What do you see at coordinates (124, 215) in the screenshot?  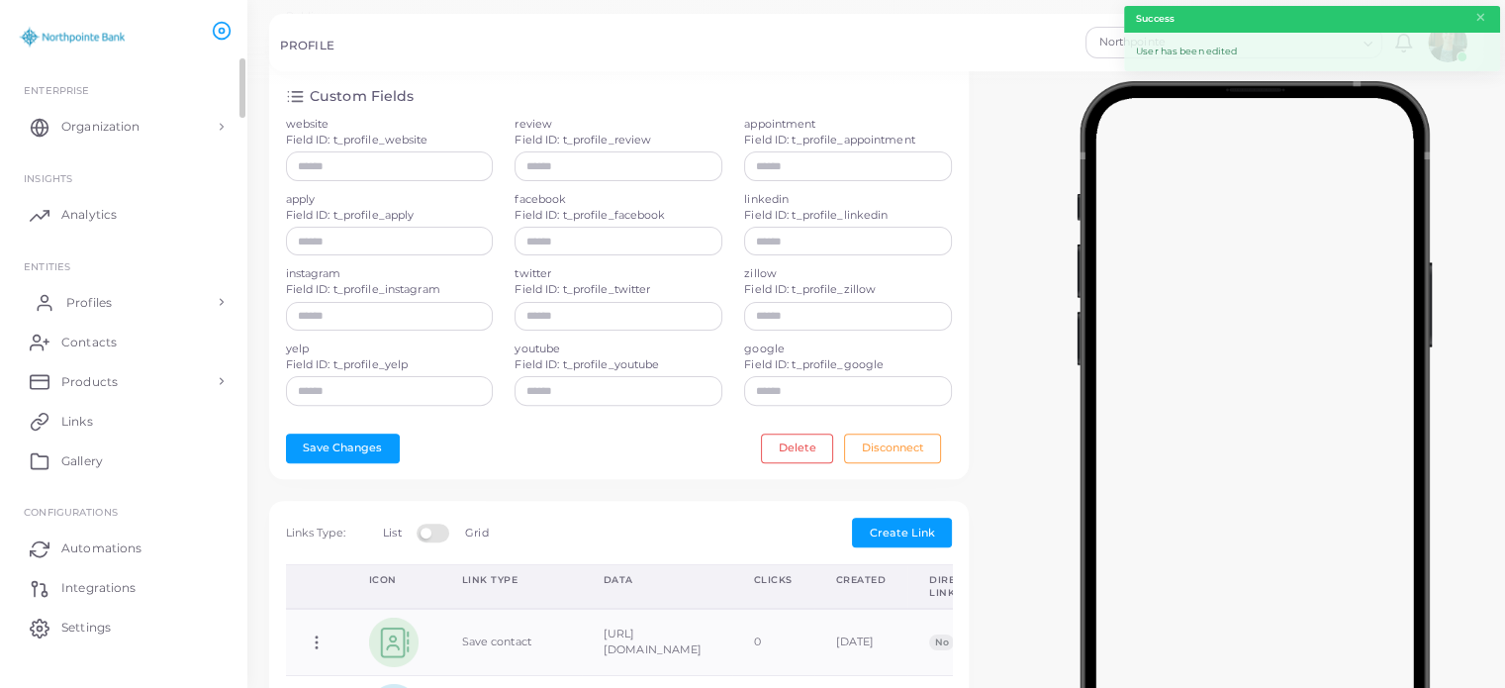 I see `a: Analytics` at bounding box center [124, 215].